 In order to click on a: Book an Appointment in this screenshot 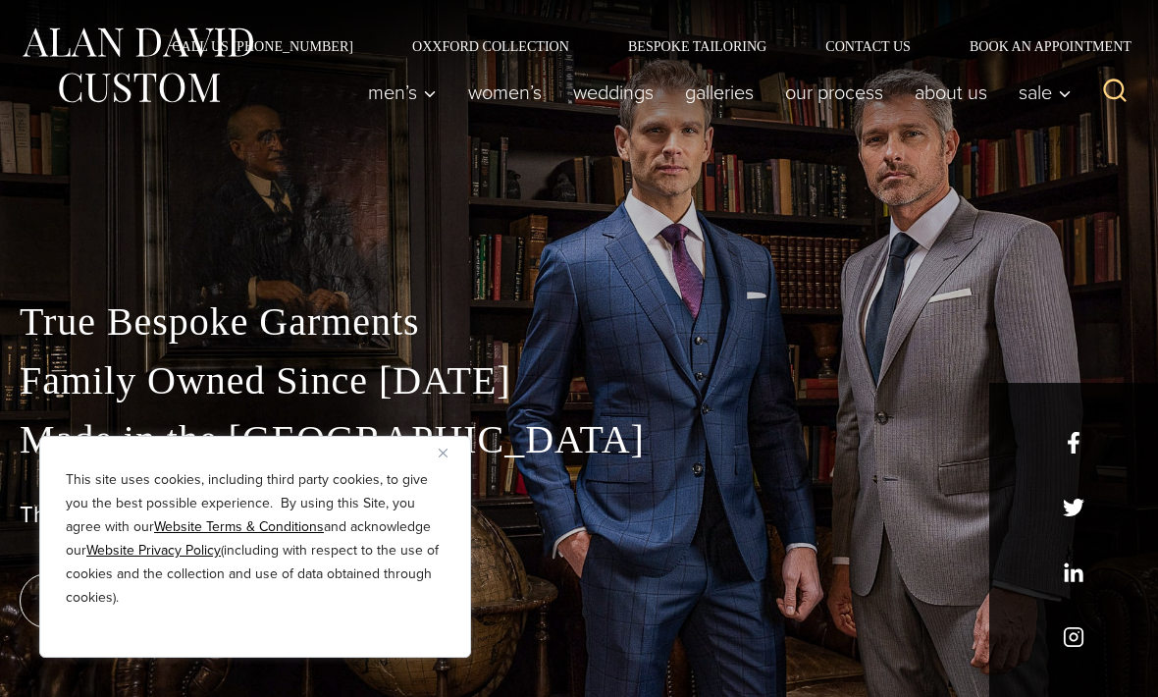, I will do `click(1039, 46)`.